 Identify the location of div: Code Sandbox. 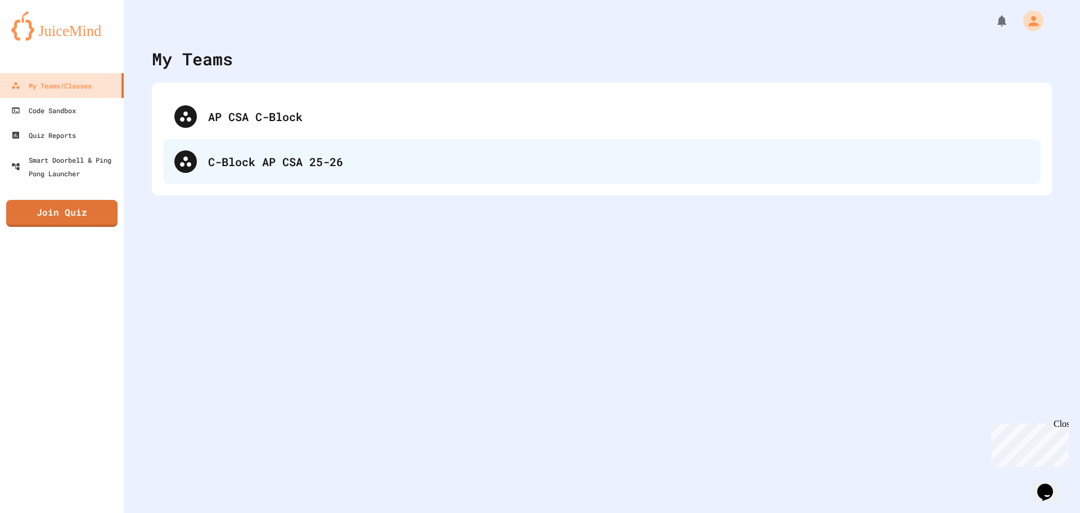
(43, 110).